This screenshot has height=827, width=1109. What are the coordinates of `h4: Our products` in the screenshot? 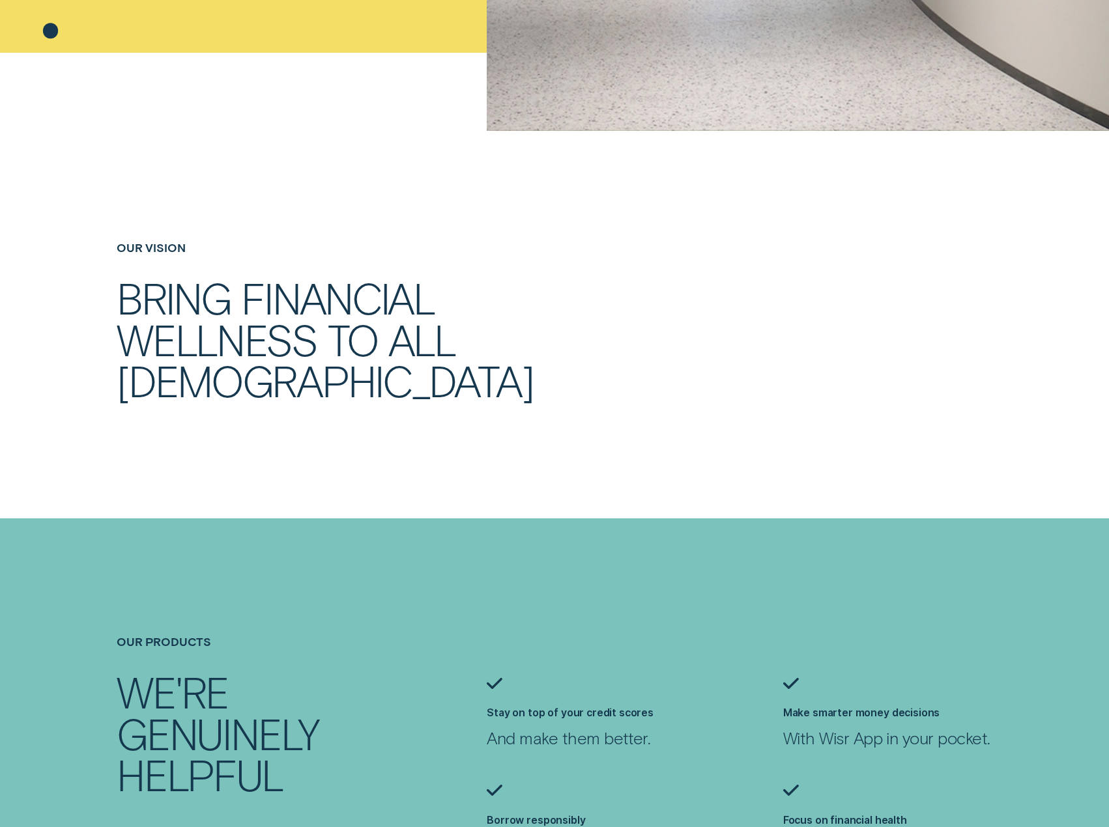 It's located at (258, 642).